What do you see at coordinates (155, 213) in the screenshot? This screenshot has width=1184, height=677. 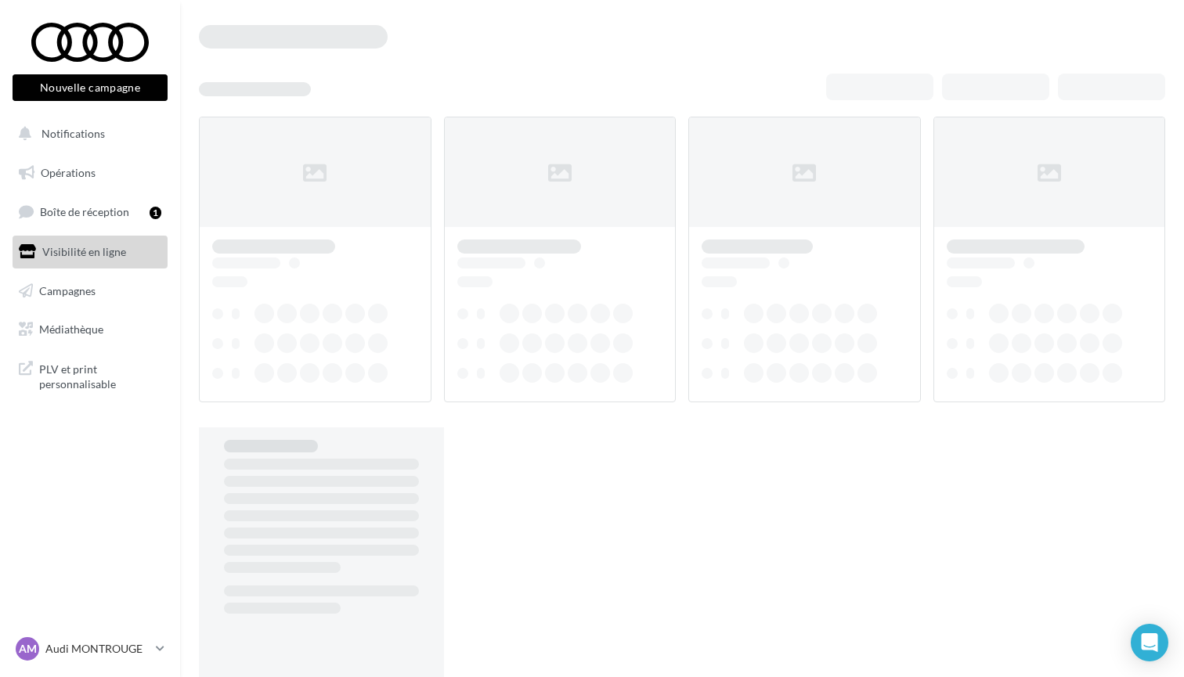 I see `div: 1` at bounding box center [155, 213].